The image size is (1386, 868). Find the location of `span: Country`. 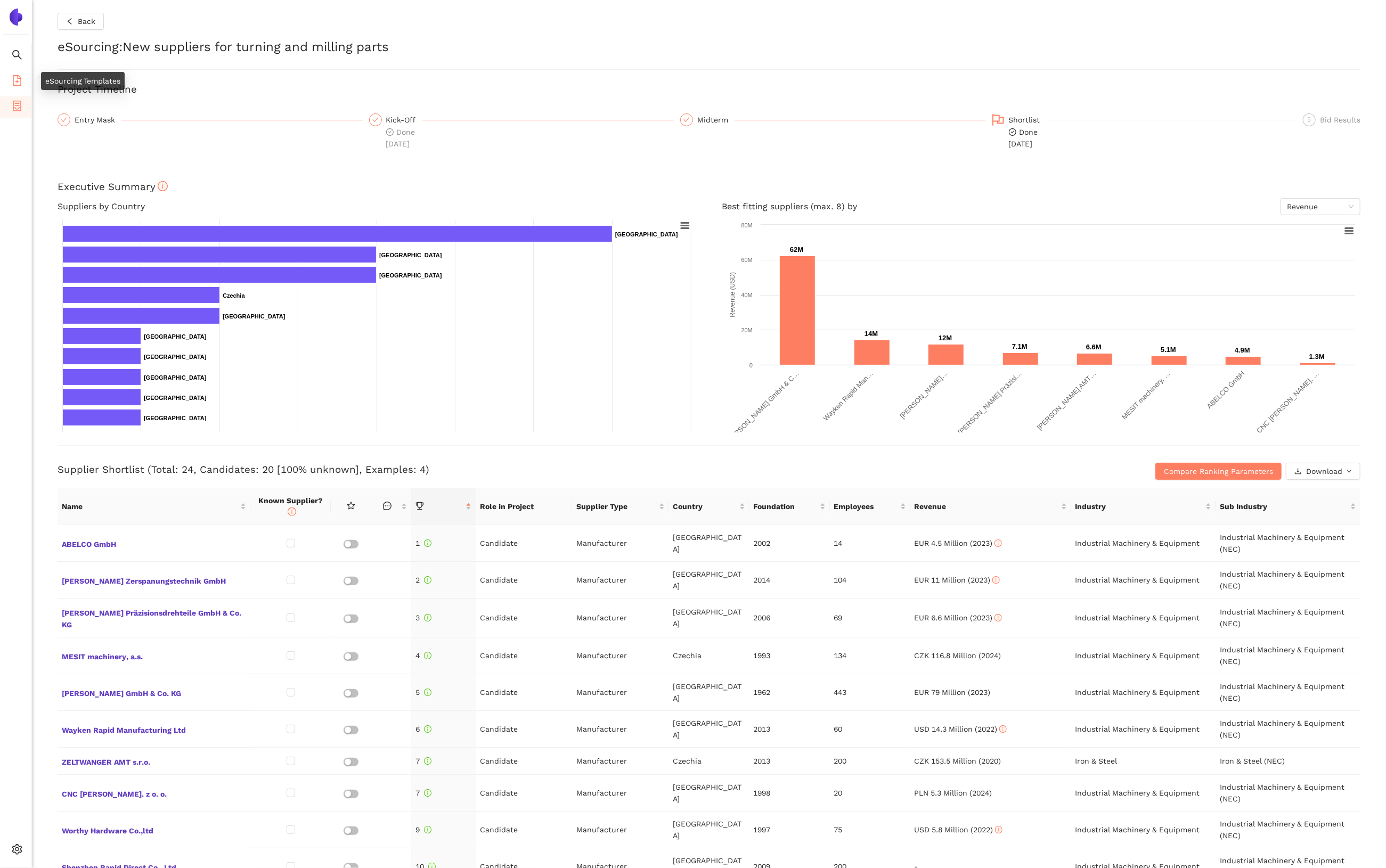

span: Country is located at coordinates (705, 507).